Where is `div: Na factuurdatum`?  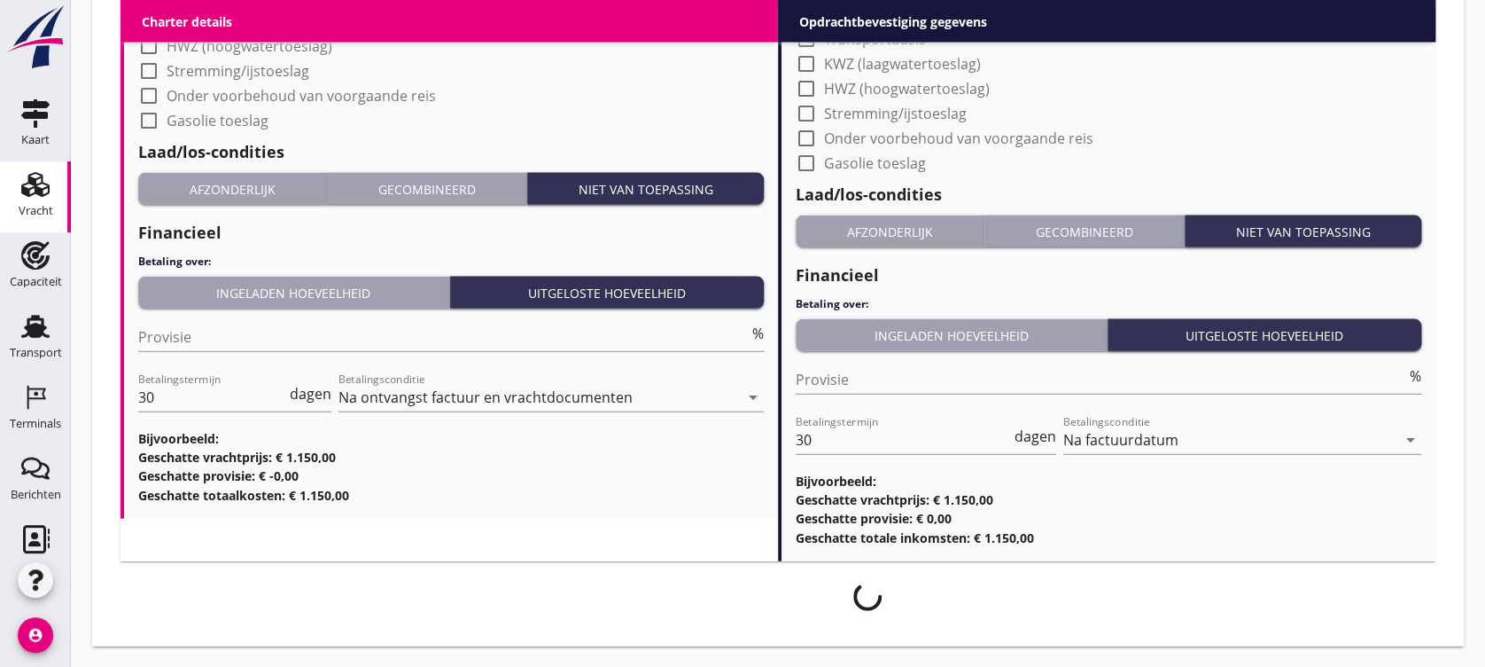
div: Na factuurdatum is located at coordinates (1121, 440).